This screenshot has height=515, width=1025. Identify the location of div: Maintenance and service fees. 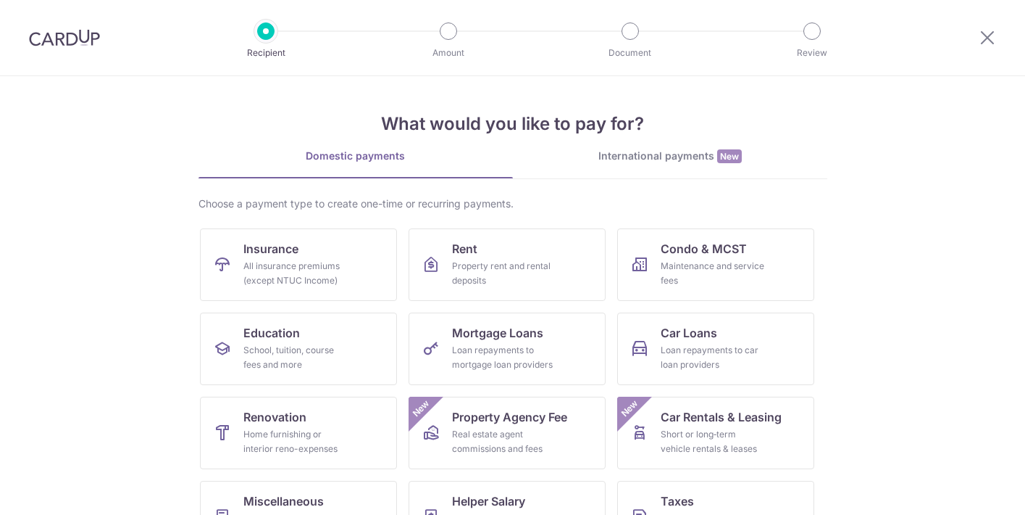
(713, 273).